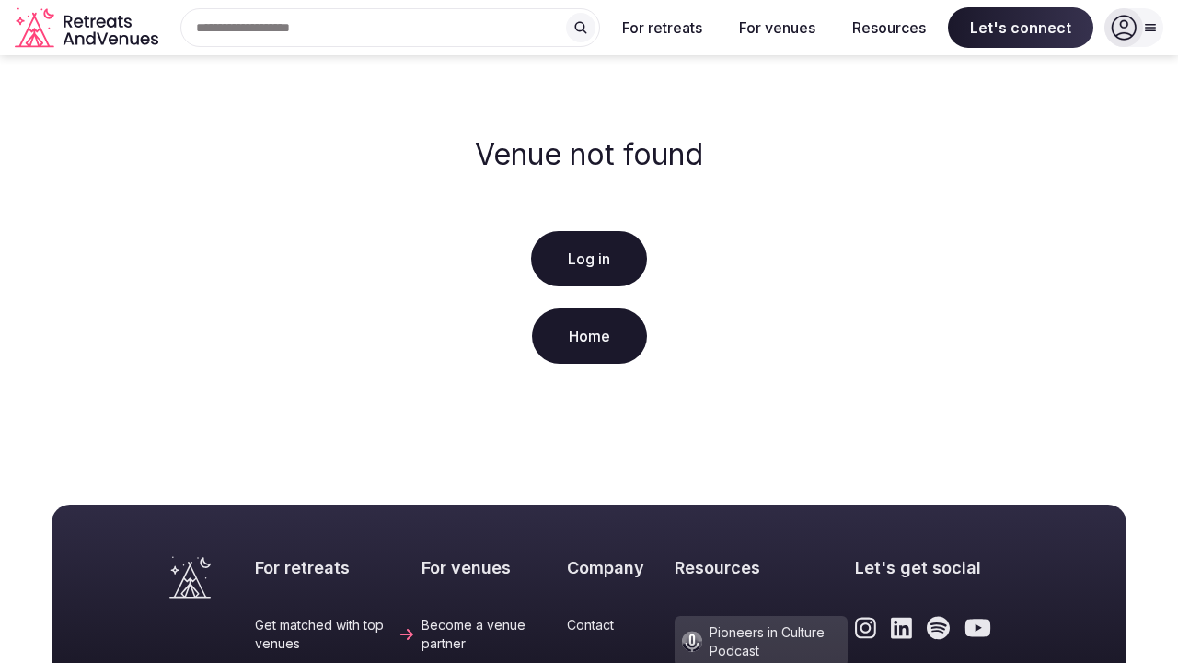  Describe the element at coordinates (589, 155) in the screenshot. I see `h2: Venue not found` at that location.